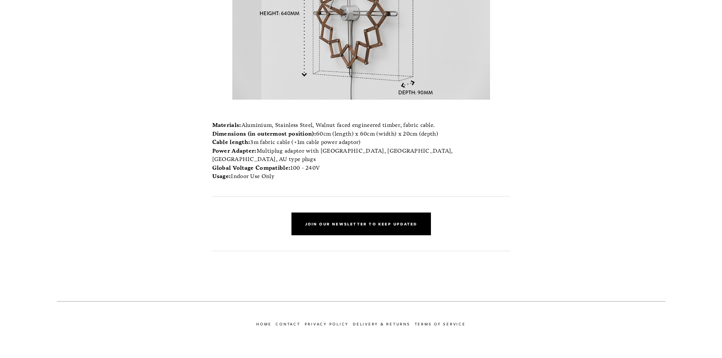  I want to click on strong: Cable length:, so click(231, 142).